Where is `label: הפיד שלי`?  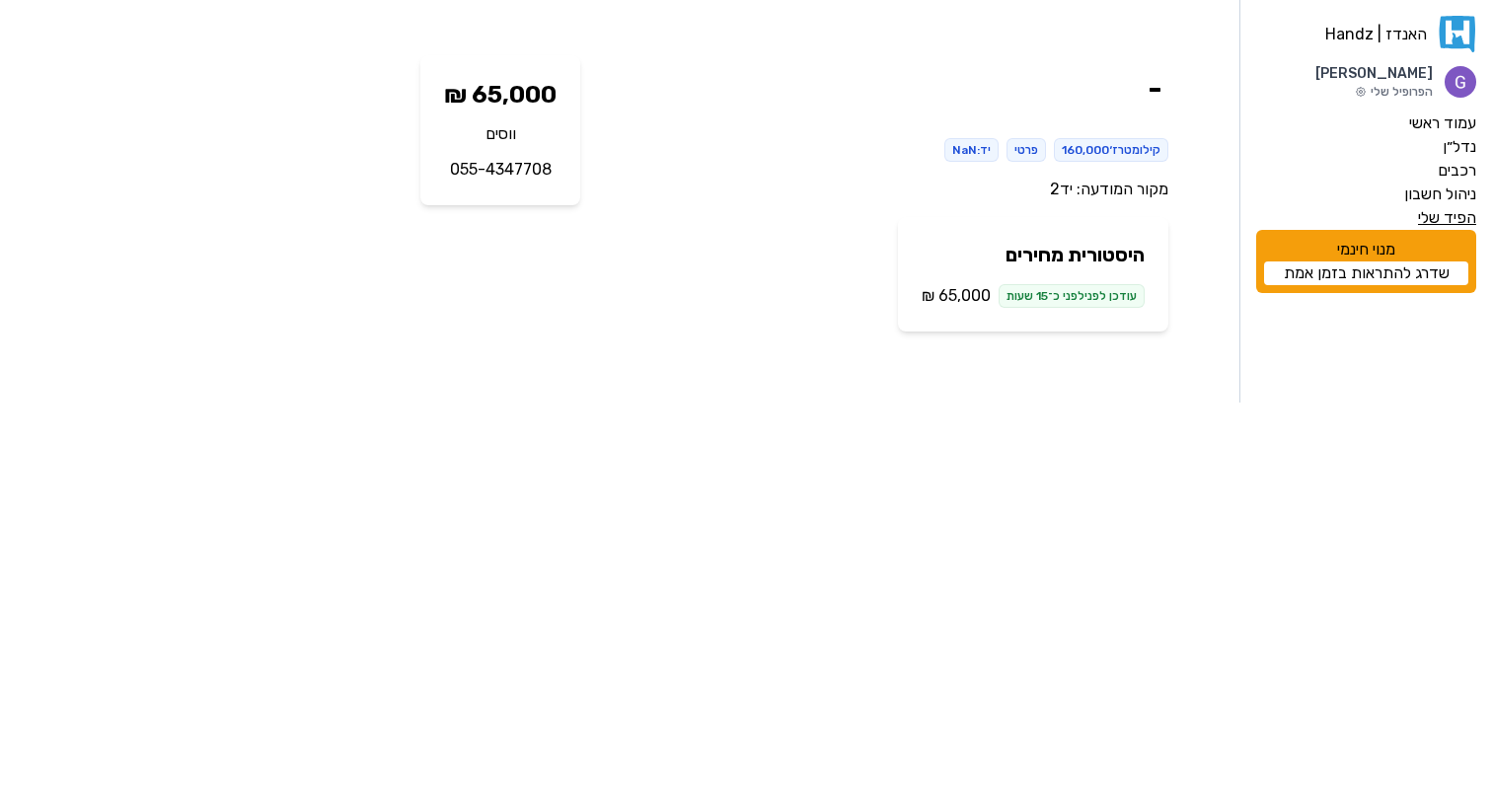 label: הפיד שלי is located at coordinates (1446, 218).